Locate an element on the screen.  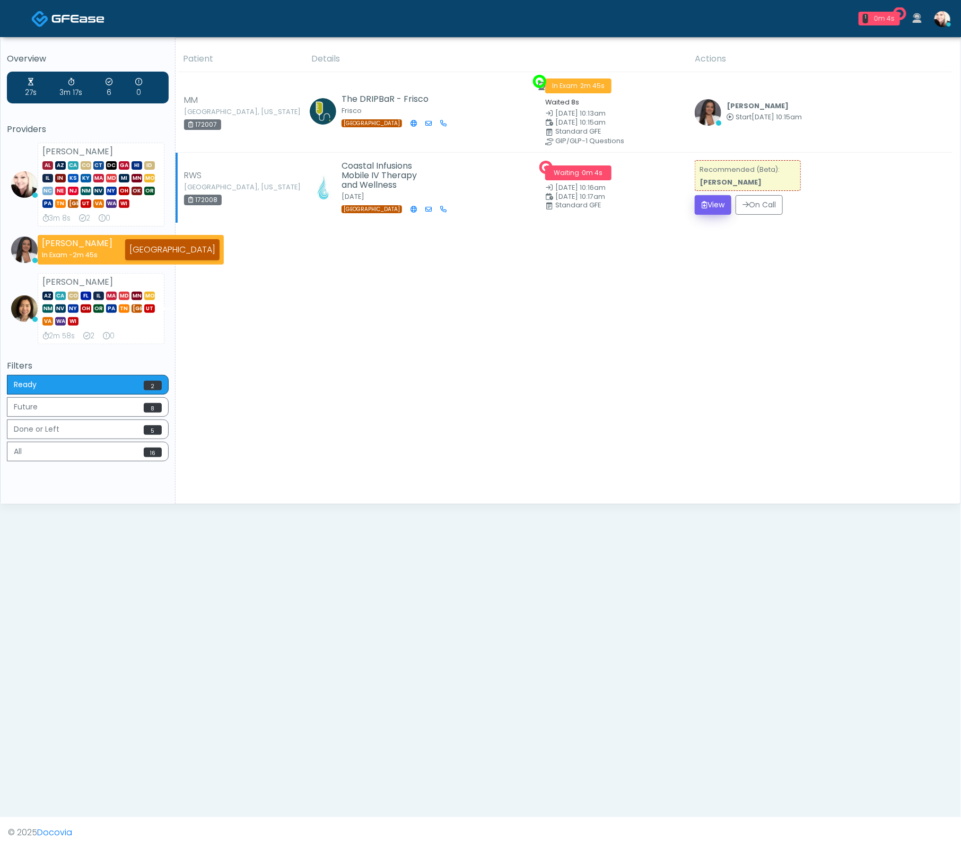
span: PA is located at coordinates (111, 309).